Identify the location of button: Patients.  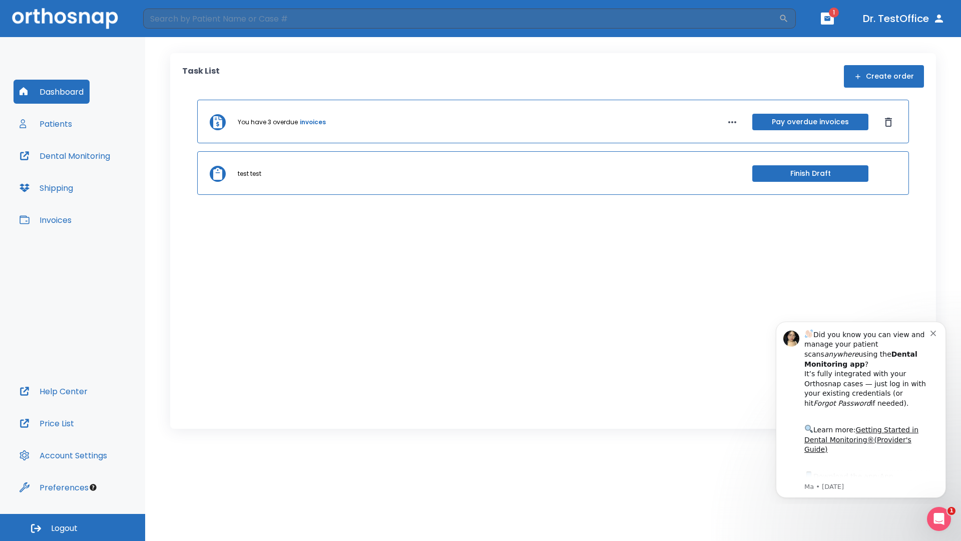
(46, 124).